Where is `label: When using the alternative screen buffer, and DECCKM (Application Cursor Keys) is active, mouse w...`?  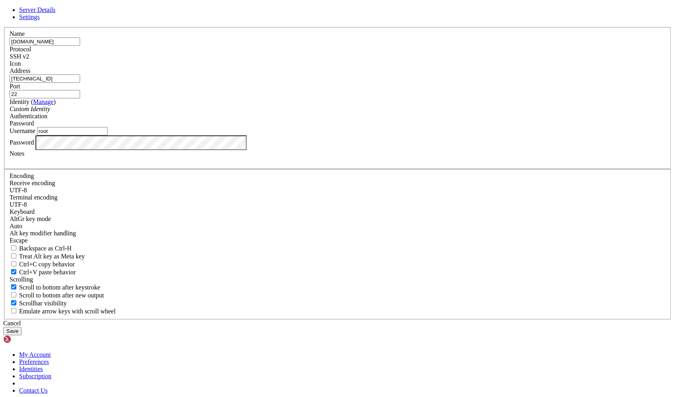
label: When using the alternative screen buffer, and DECCKM (Application Cursor Keys) is active, mouse w... is located at coordinates (63, 311).